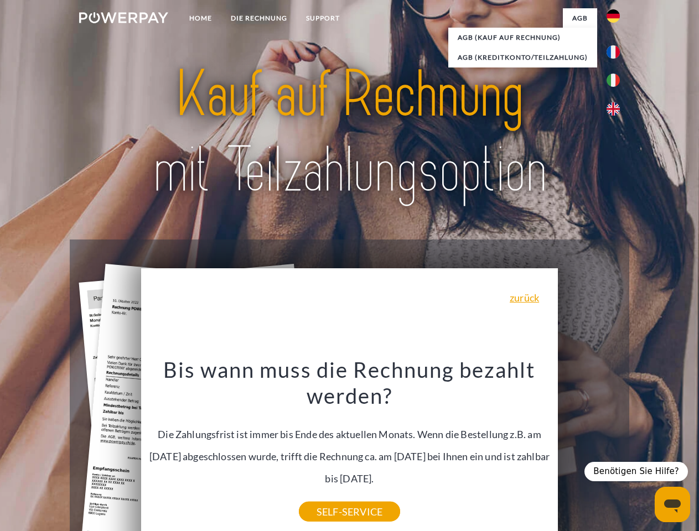 Image resolution: width=699 pixels, height=531 pixels. Describe the element at coordinates (523, 38) in the screenshot. I see `a: AGB (Kauf auf Rechnung)` at that location.